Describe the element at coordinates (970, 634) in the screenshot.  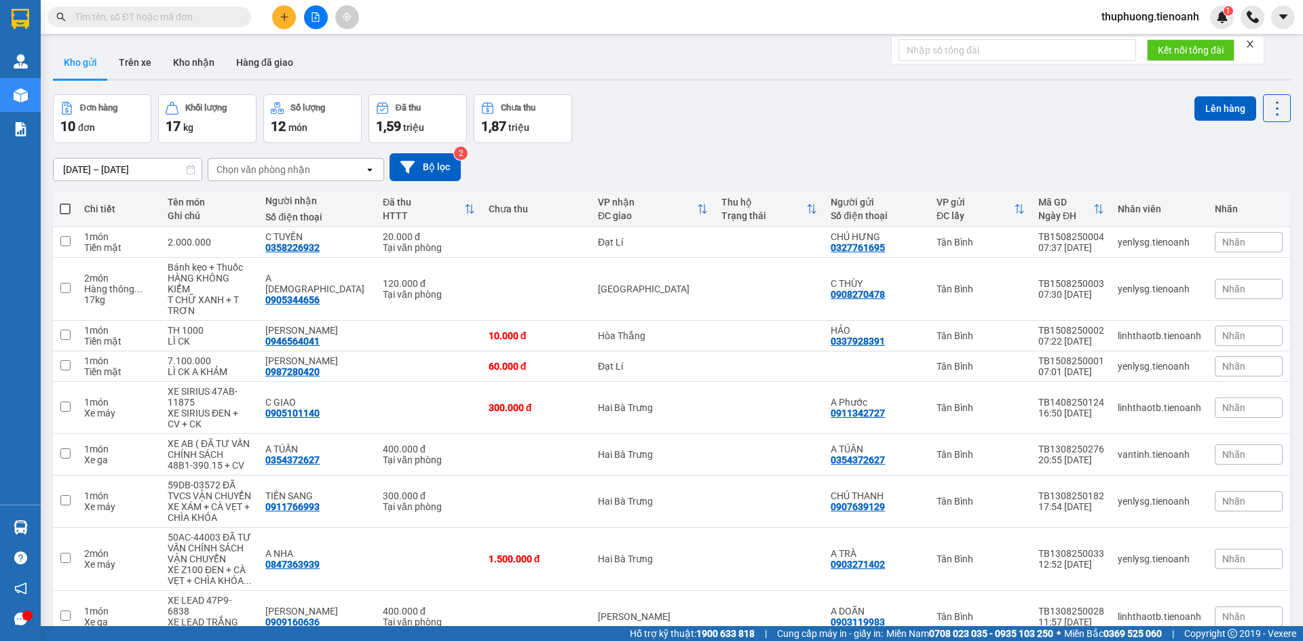
I see `span: Miền Nam` at that location.